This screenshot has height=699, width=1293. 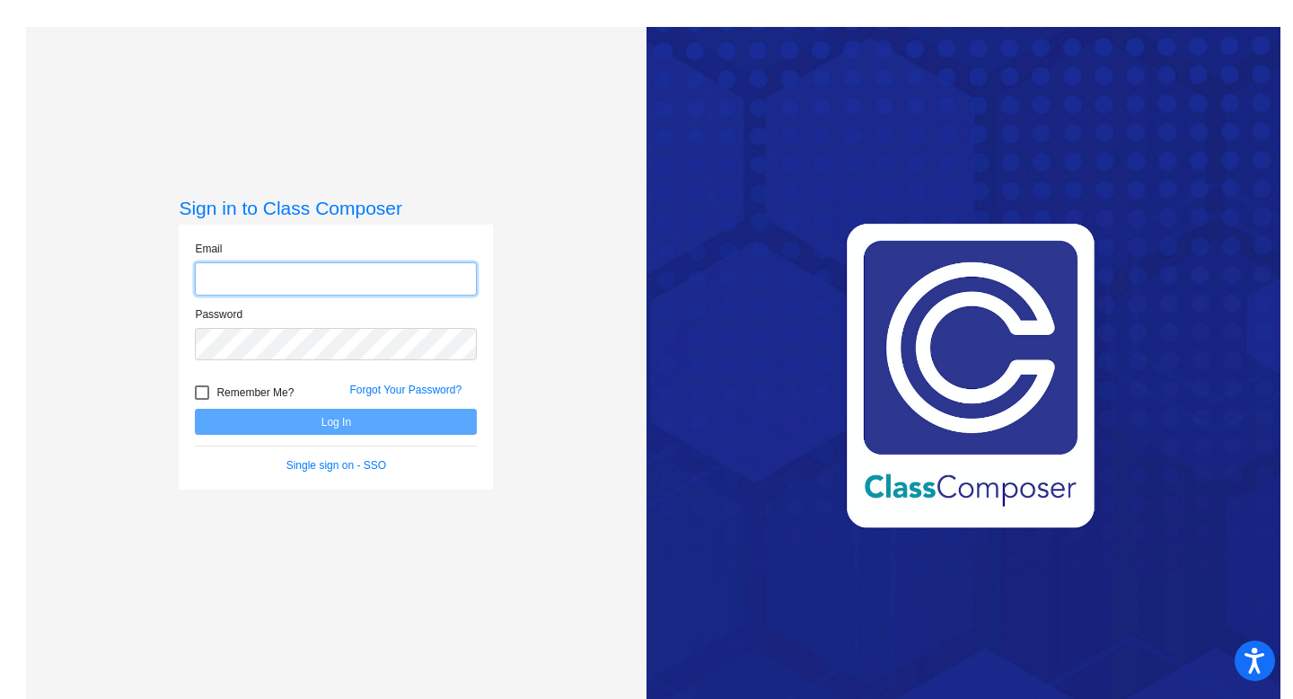 I want to click on label: Password, so click(x=218, y=314).